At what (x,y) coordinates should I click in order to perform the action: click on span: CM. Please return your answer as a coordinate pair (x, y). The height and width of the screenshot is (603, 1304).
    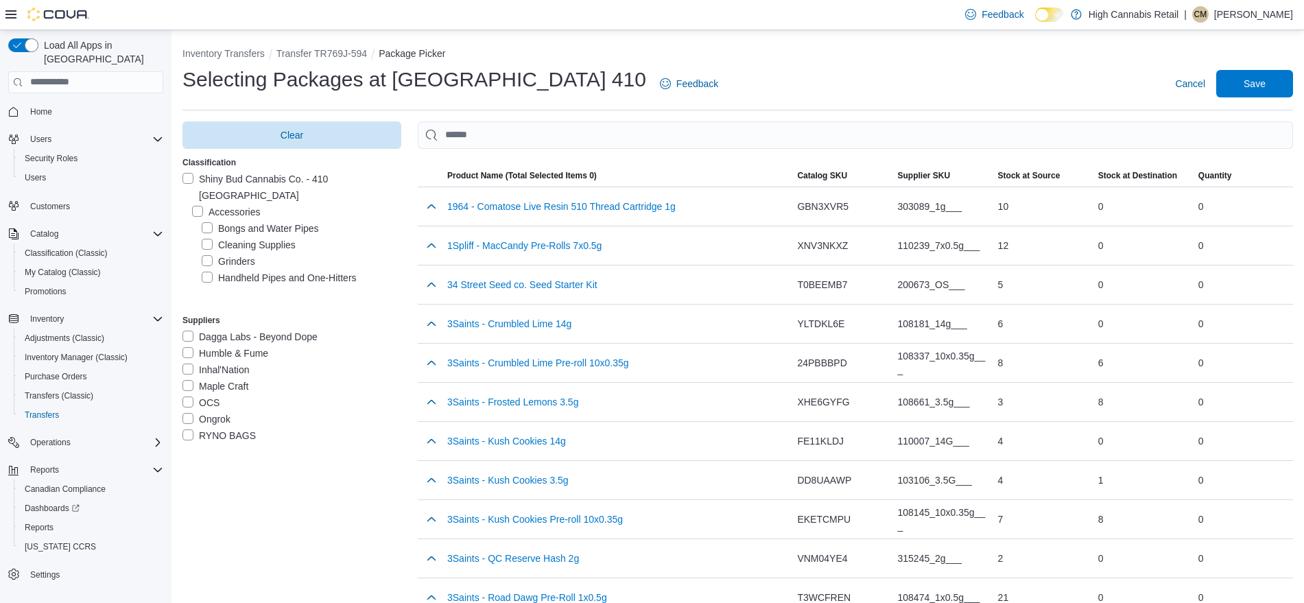
    Looking at the image, I should click on (1200, 14).